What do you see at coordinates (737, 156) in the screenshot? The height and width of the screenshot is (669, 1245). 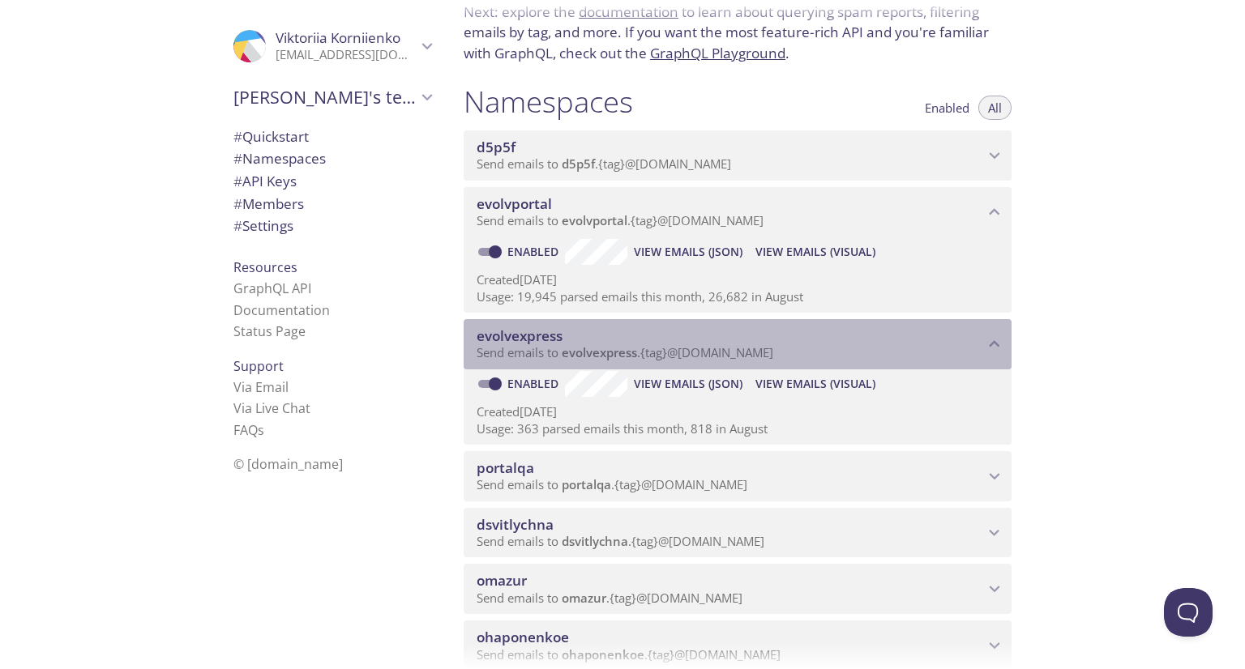 I see `div: d5p5f namespace` at bounding box center [737, 156].